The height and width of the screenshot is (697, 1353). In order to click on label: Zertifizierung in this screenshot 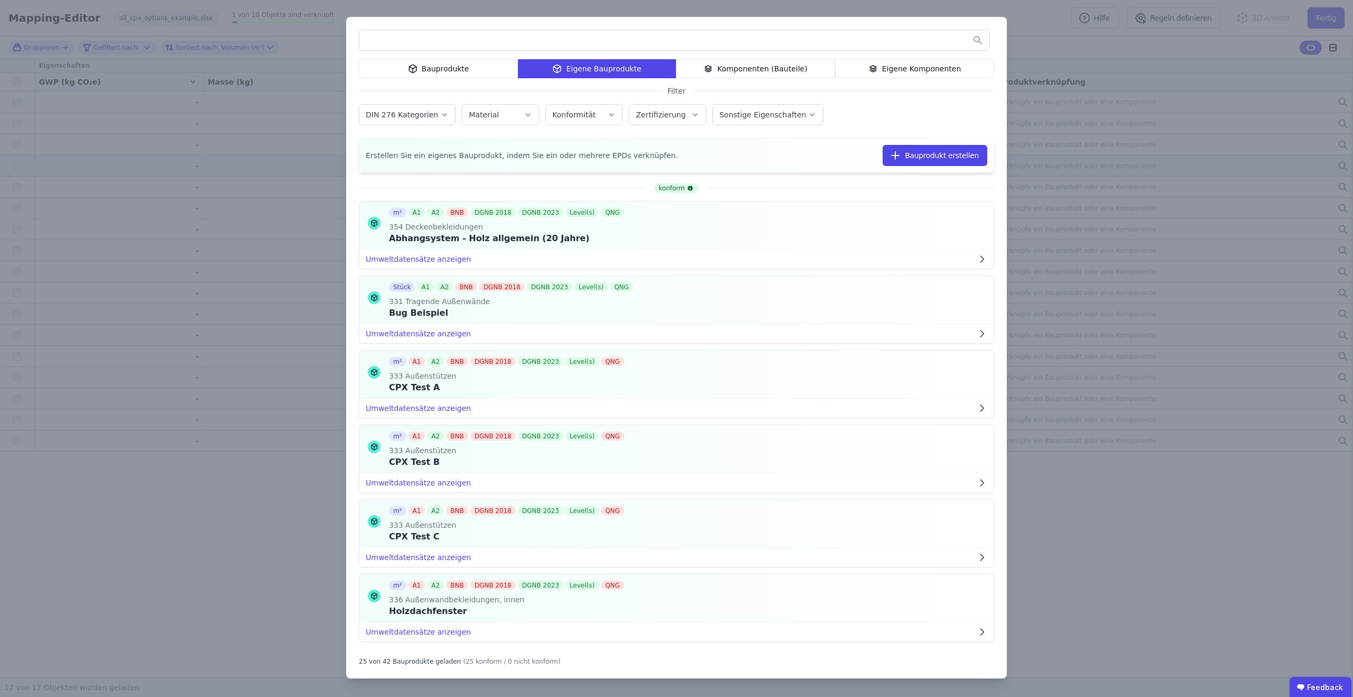, I will do `click(662, 115)`.